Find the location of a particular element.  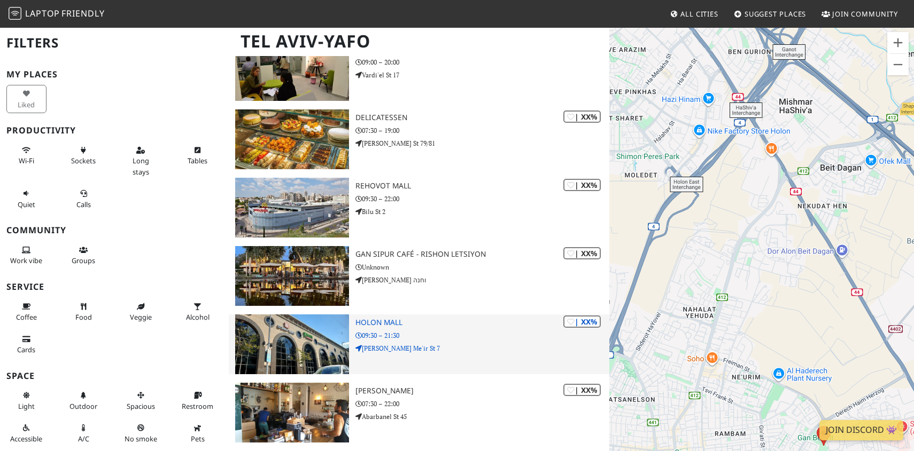

span: Restroom is located at coordinates (197, 407).